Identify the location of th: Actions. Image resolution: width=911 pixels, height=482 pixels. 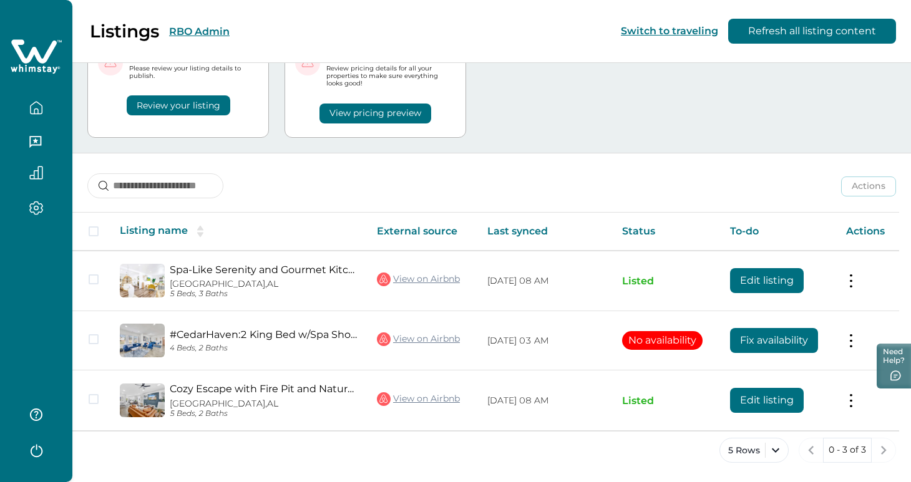
(867, 231).